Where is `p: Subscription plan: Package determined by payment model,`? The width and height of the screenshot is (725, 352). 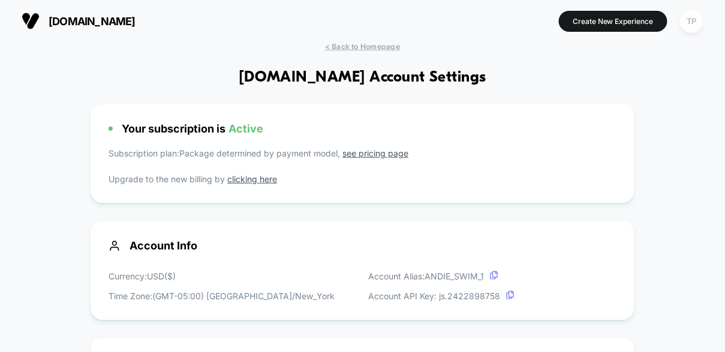 p: Subscription plan: Package determined by payment model, is located at coordinates (362, 156).